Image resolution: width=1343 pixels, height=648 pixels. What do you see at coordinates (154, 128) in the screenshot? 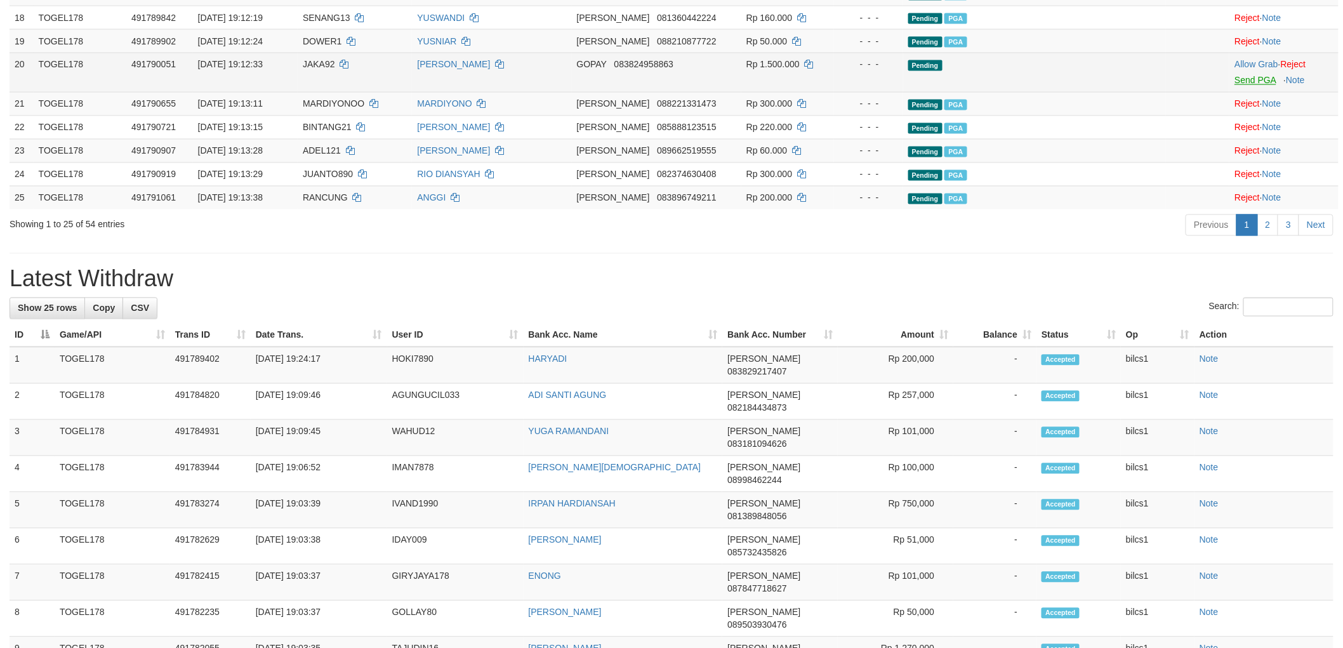
I see `span: 491790721` at bounding box center [154, 128].